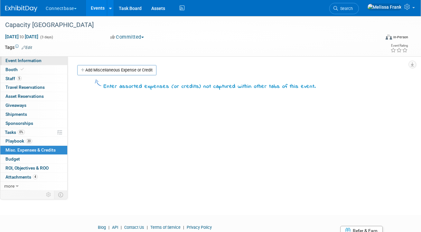 The width and height of the screenshot is (421, 232). Describe the element at coordinates (24, 96) in the screenshot. I see `span: Asset Reservations` at that location.